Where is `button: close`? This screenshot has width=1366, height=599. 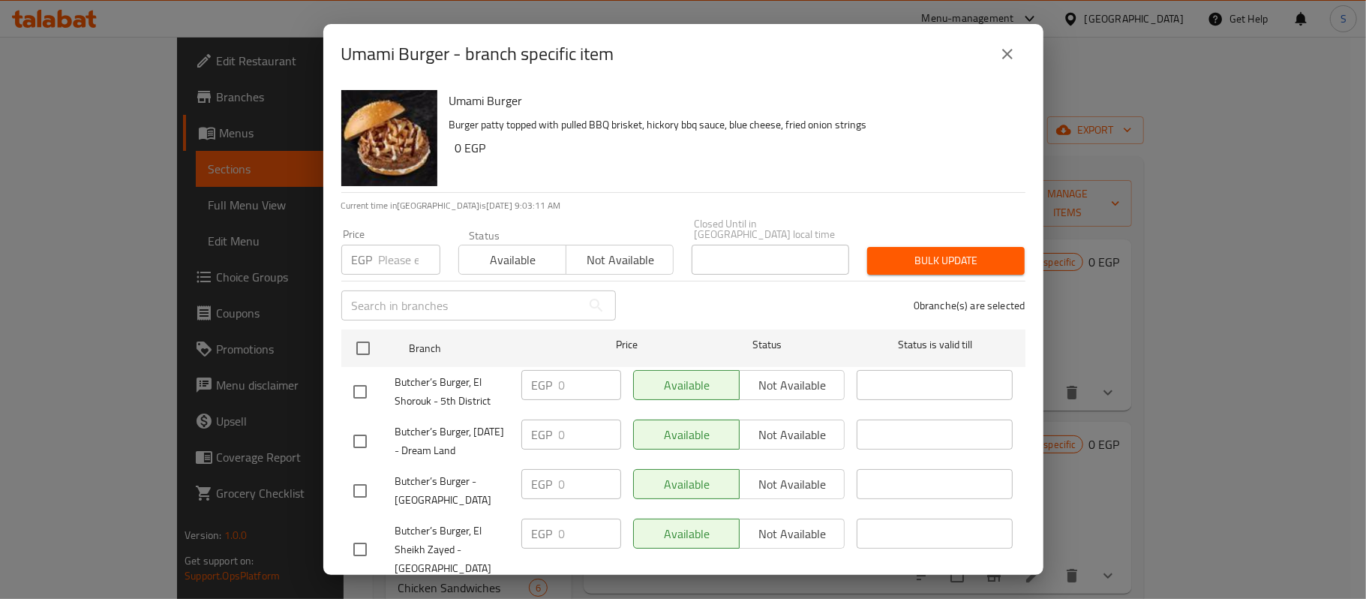
button: close is located at coordinates (1008, 54).